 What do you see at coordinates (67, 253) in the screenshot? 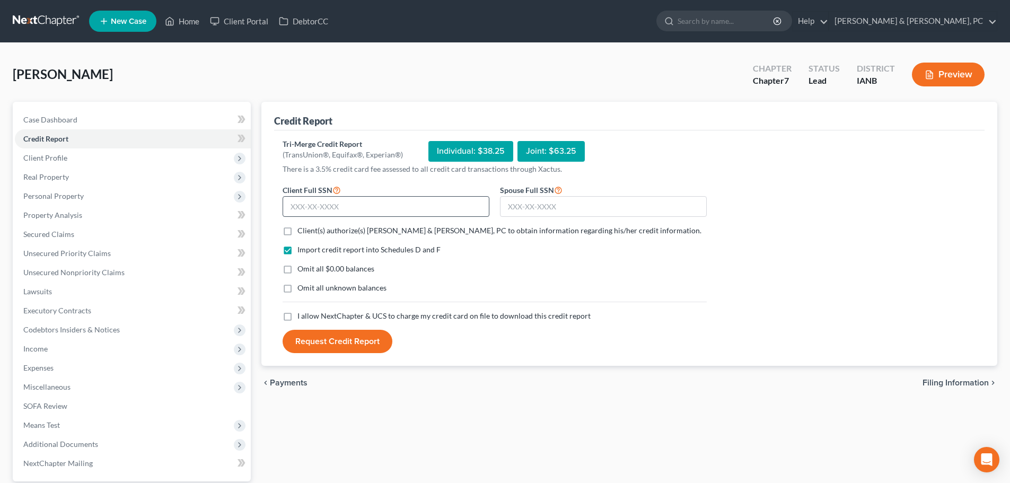
I see `span: Unsecured Priority Claims` at bounding box center [67, 253].